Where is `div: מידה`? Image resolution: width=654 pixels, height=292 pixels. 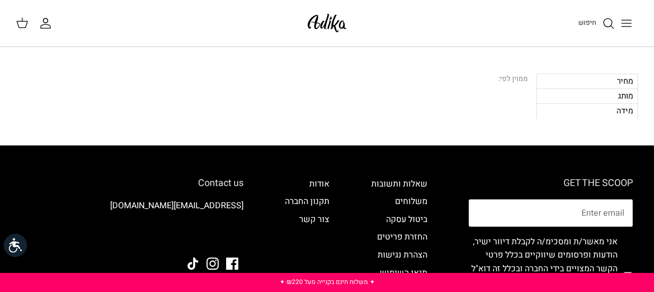 div: מידה is located at coordinates (587, 111).